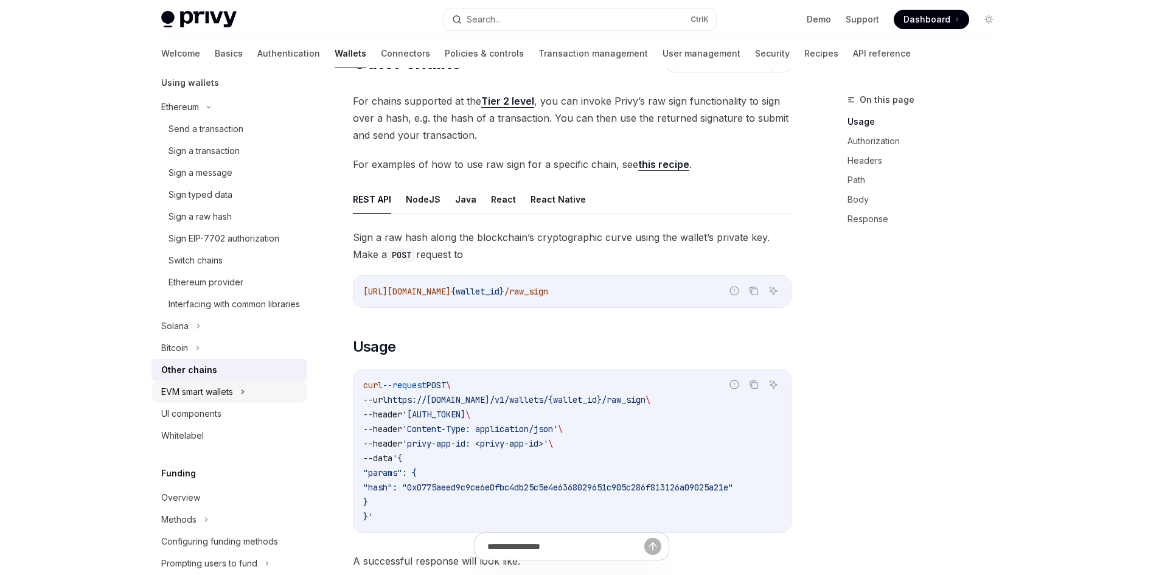 Image resolution: width=1159 pixels, height=575 pixels. What do you see at coordinates (175, 348) in the screenshot?
I see `div: Bitcoin` at bounding box center [175, 348].